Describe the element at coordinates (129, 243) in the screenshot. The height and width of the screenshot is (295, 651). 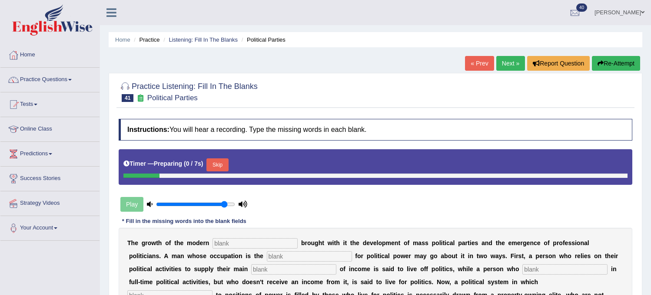
I see `b: T` at that location.